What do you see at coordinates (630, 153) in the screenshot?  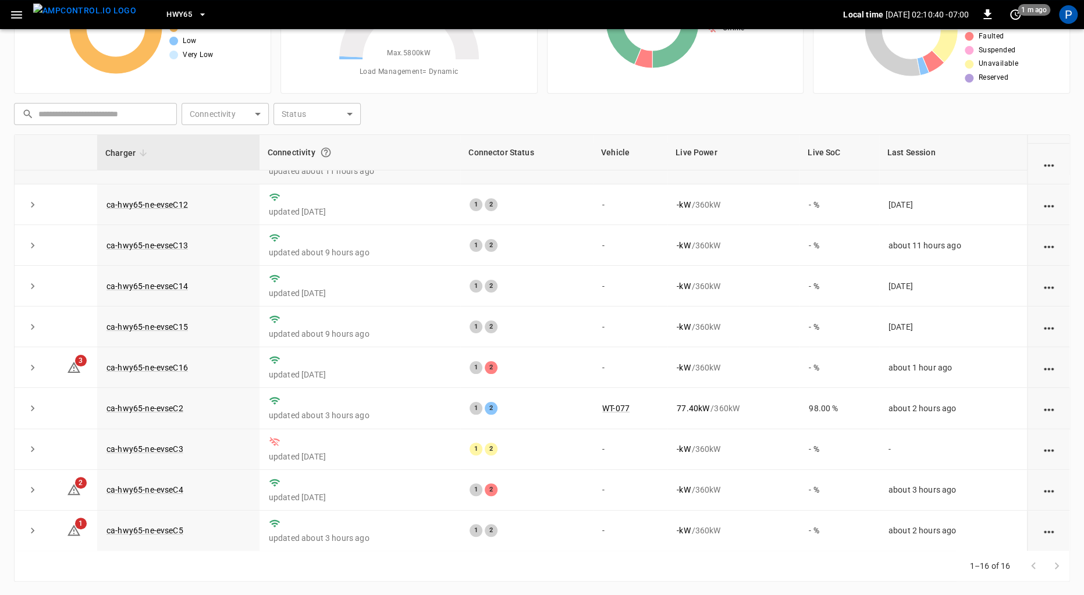 I see `th: Vehicle` at bounding box center [630, 153].